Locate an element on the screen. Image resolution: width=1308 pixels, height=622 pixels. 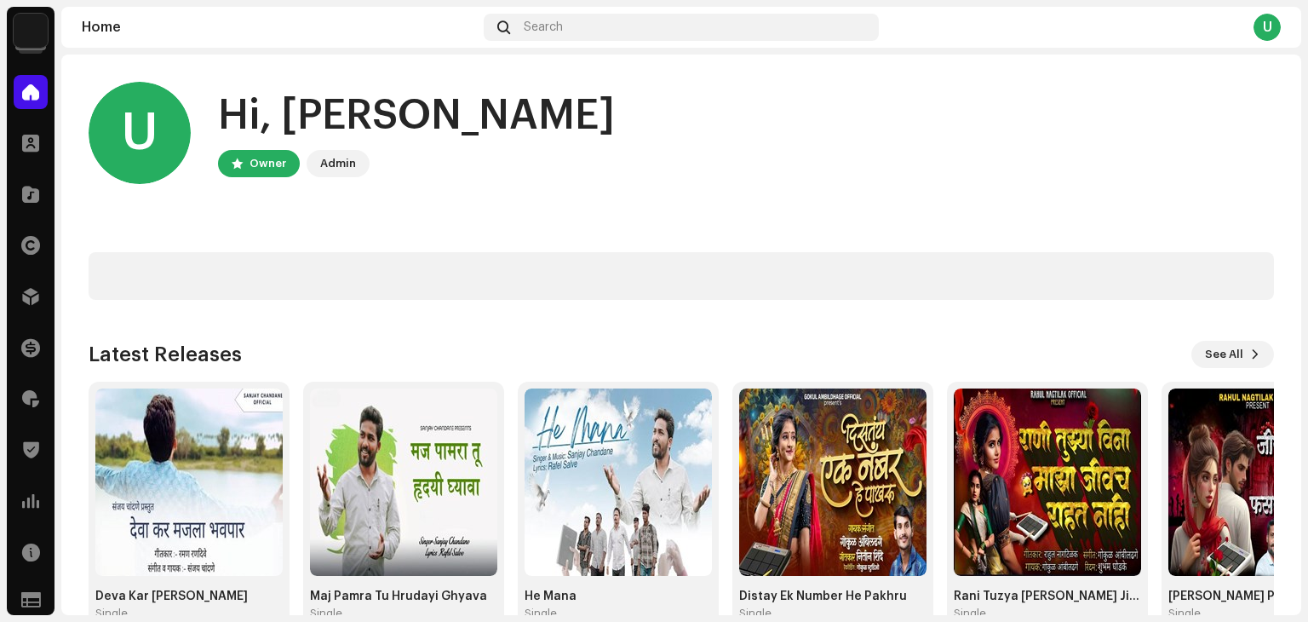
div: Home is located at coordinates (279, 27).